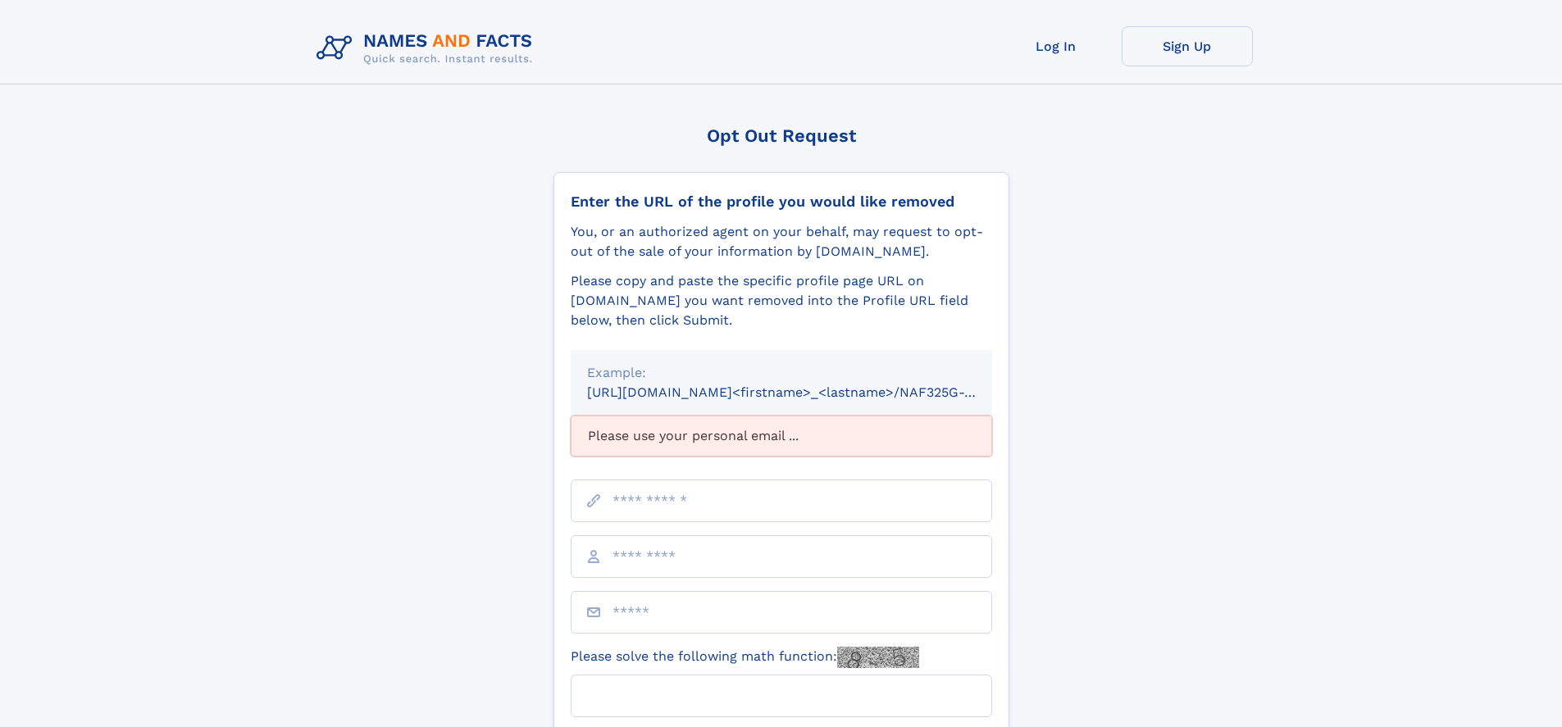 The image size is (1562, 727). I want to click on div: Please use your personal email ..., so click(781, 436).